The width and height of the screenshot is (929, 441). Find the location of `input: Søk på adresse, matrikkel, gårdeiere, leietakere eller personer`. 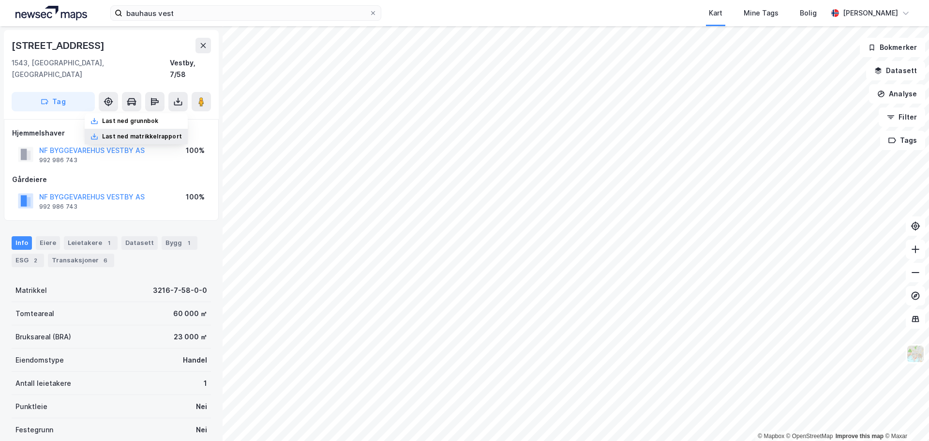

input: Søk på adresse, matrikkel, gårdeiere, leietakere eller personer is located at coordinates (246, 13).